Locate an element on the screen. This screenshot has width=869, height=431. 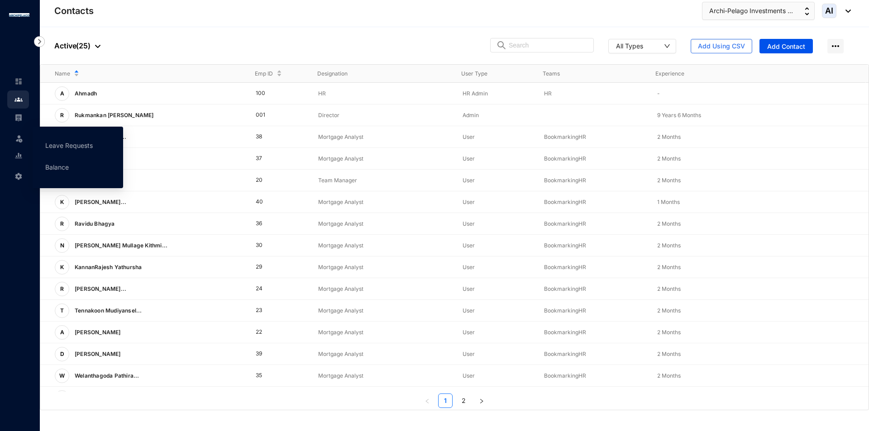
li: Previous Page is located at coordinates (427, 401).